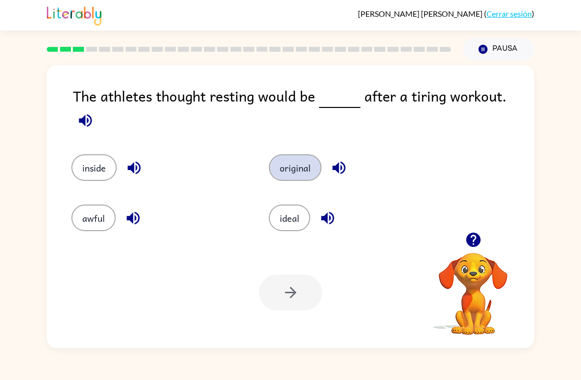 Image resolution: width=581 pixels, height=380 pixels. What do you see at coordinates (290, 218) in the screenshot?
I see `button: ideal` at bounding box center [290, 218].